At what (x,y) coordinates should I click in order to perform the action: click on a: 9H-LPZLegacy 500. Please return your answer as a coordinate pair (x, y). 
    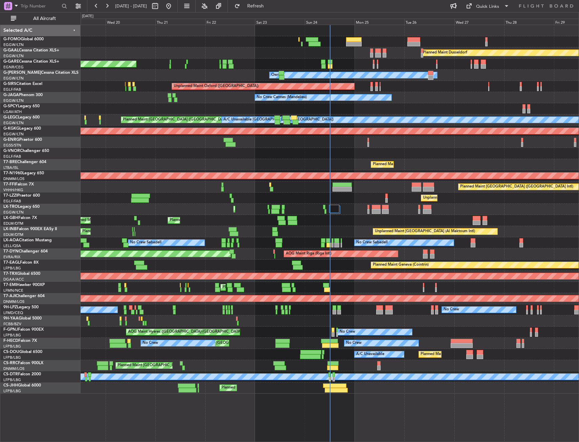
    Looking at the image, I should click on (21, 307).